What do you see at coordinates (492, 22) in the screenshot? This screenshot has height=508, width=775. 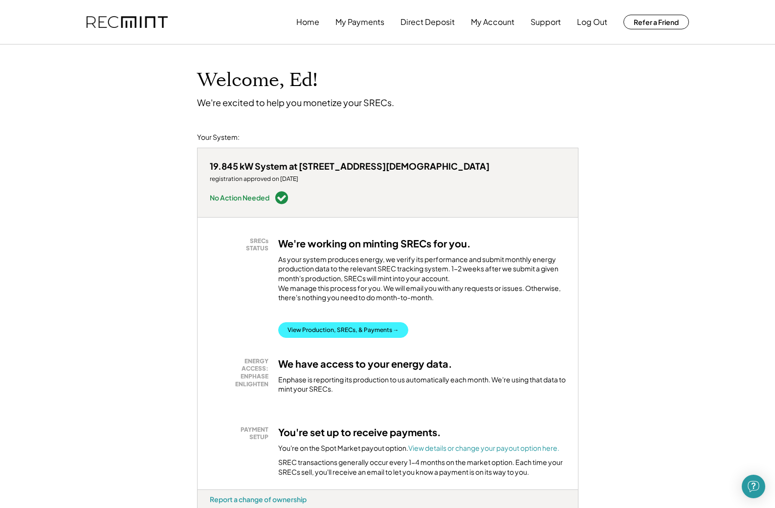 I see `button: My Account` at bounding box center [492, 22].